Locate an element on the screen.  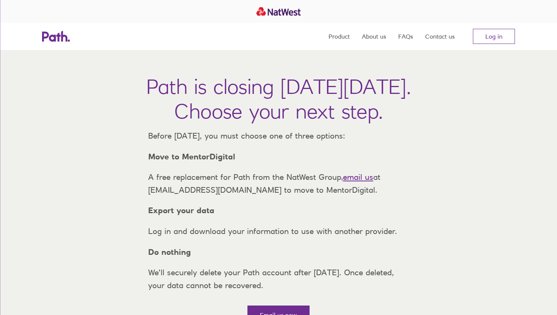
p: Log in and download your information to use with another provider. is located at coordinates (279, 232).